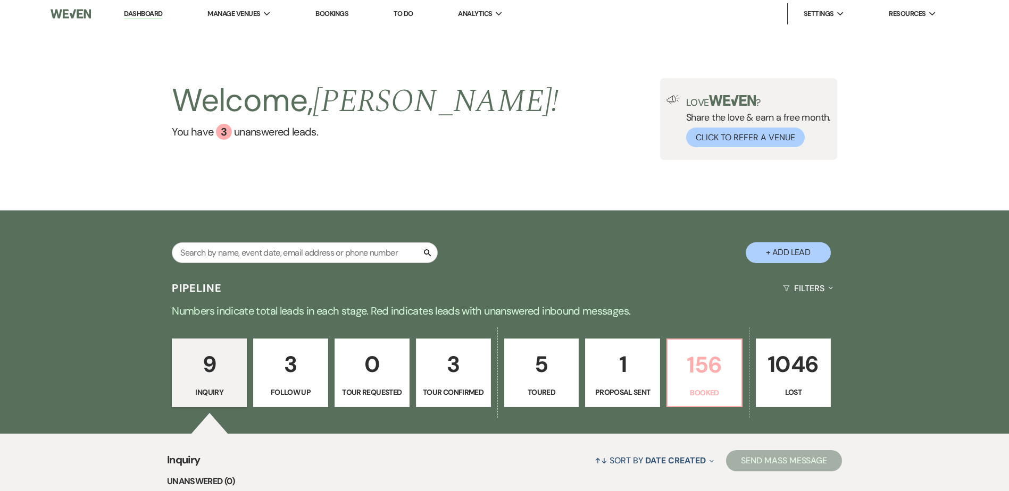  I want to click on button: Send Mass Message, so click(784, 461).